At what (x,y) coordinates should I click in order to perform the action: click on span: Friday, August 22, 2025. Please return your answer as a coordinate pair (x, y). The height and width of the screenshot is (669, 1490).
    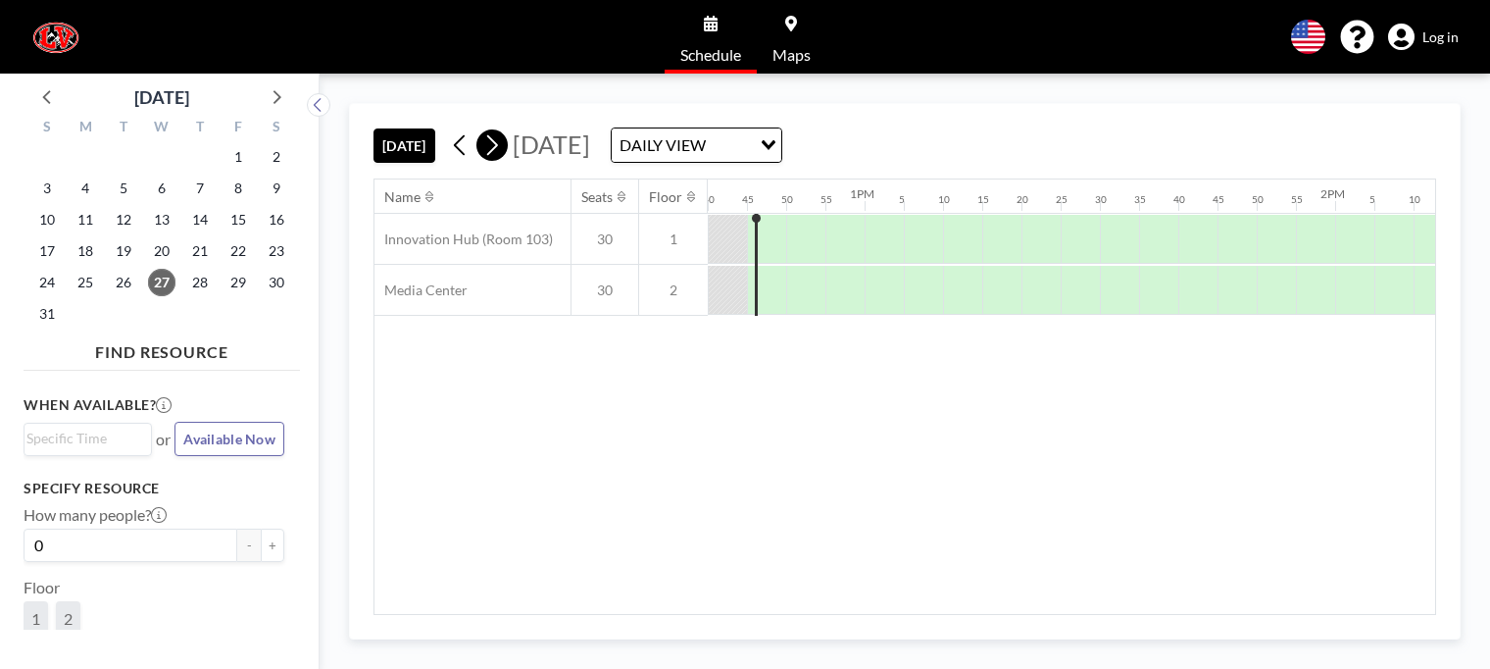
    Looking at the image, I should click on (238, 251).